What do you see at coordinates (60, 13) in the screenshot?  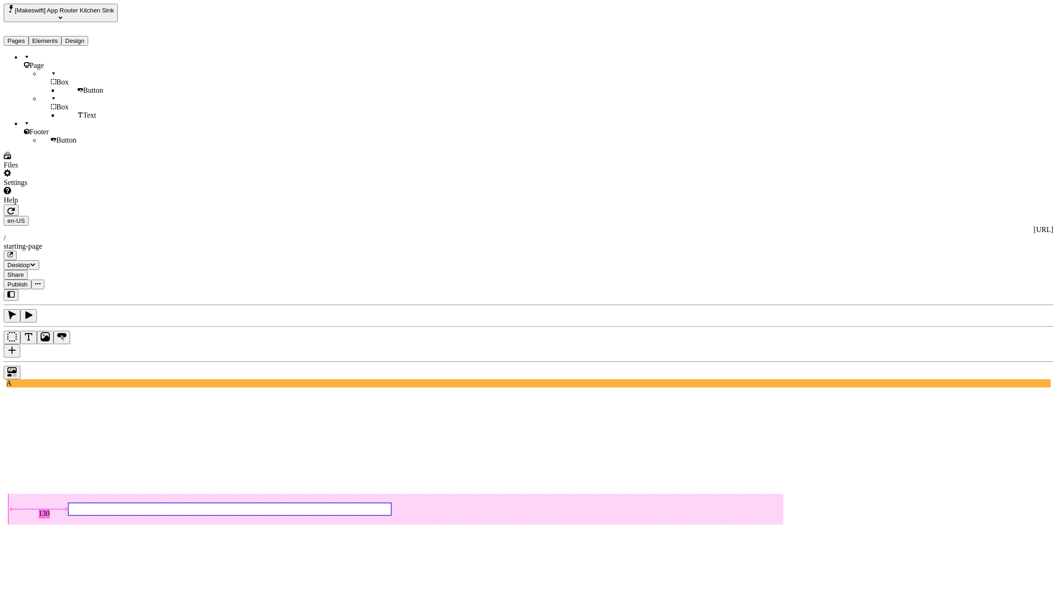 I see `button: Select site` at bounding box center [60, 13].